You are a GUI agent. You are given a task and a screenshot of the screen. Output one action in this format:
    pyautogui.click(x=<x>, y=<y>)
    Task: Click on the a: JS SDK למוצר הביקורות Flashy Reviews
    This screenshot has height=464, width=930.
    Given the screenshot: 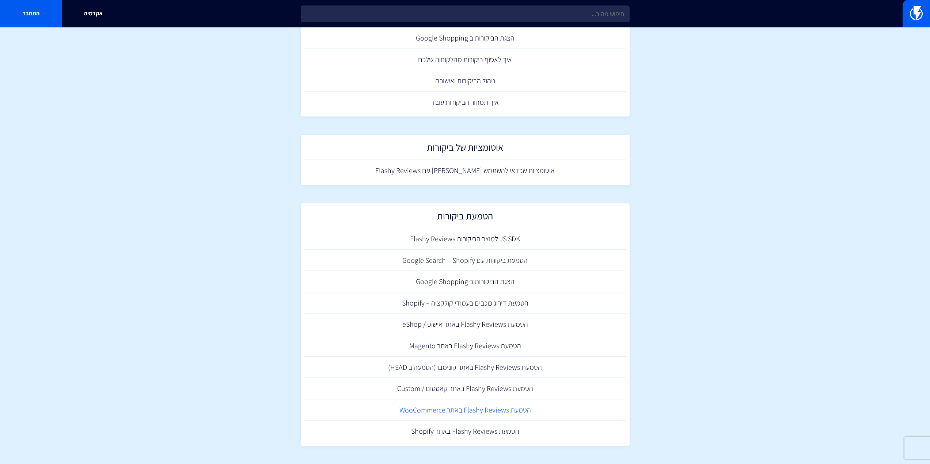 What is the action you would take?
    pyautogui.click(x=465, y=239)
    